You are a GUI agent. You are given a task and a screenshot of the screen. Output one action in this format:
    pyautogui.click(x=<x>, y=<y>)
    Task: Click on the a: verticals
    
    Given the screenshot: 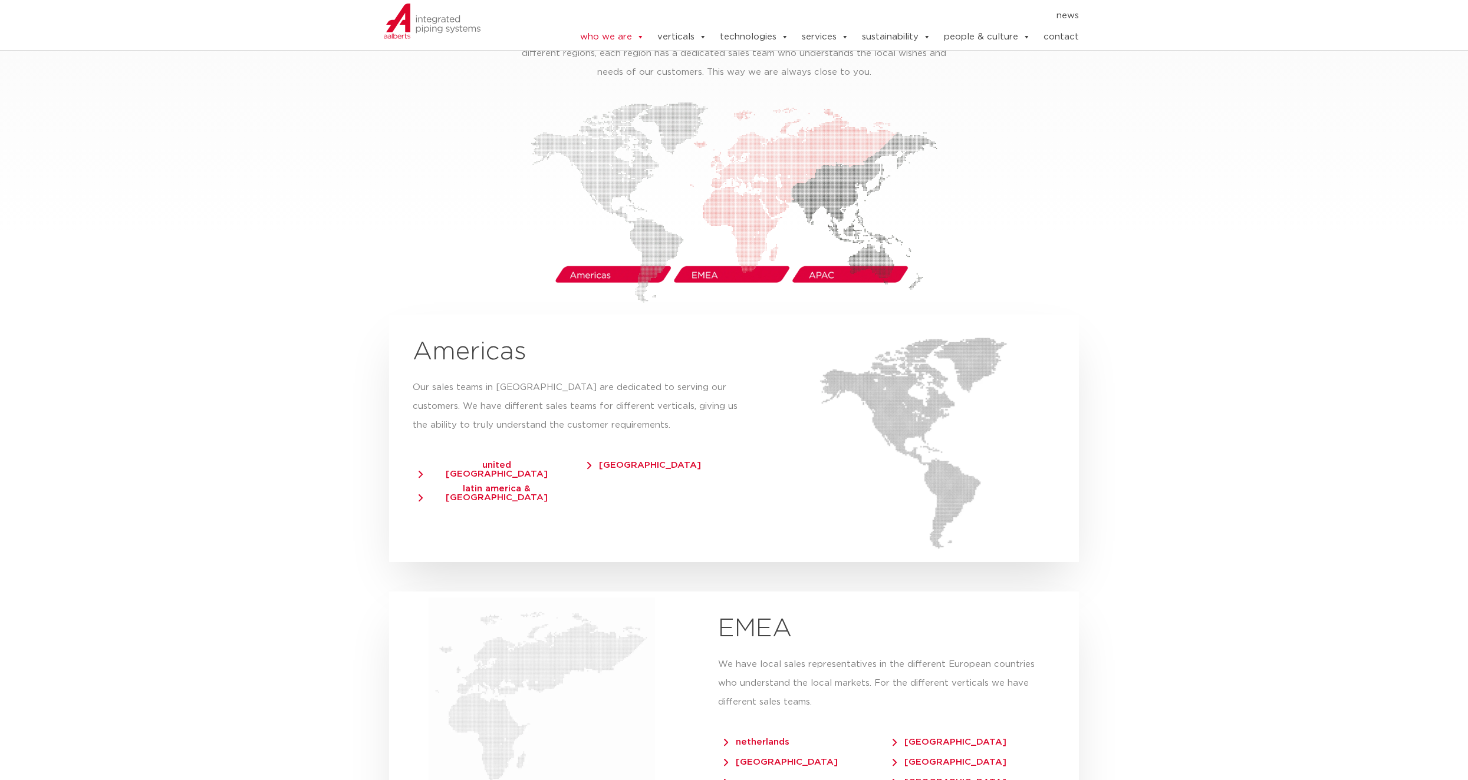 What is the action you would take?
    pyautogui.click(x=682, y=37)
    